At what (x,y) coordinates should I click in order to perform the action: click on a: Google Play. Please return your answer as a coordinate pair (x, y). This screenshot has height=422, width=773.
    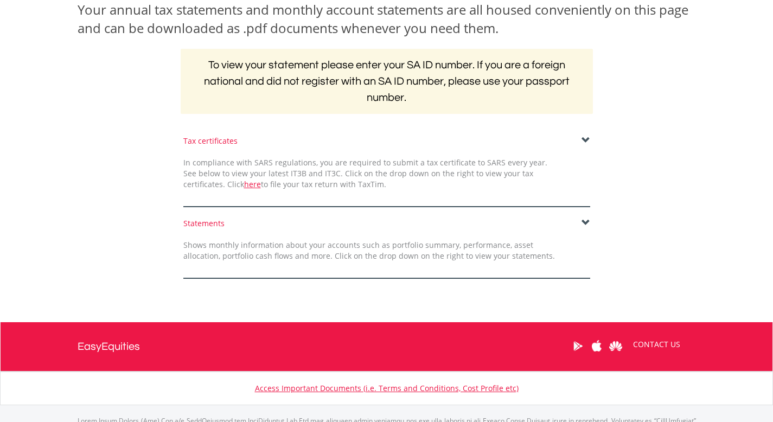
    Looking at the image, I should click on (578, 346).